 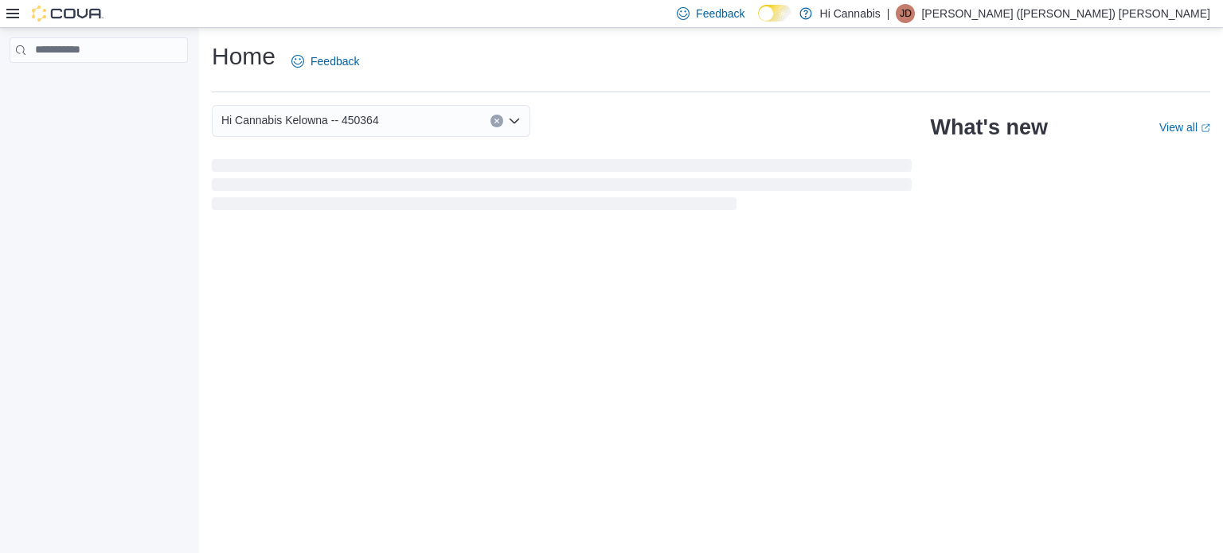 What do you see at coordinates (758, 21) in the screenshot?
I see `span: Dark Mode` at bounding box center [758, 21].